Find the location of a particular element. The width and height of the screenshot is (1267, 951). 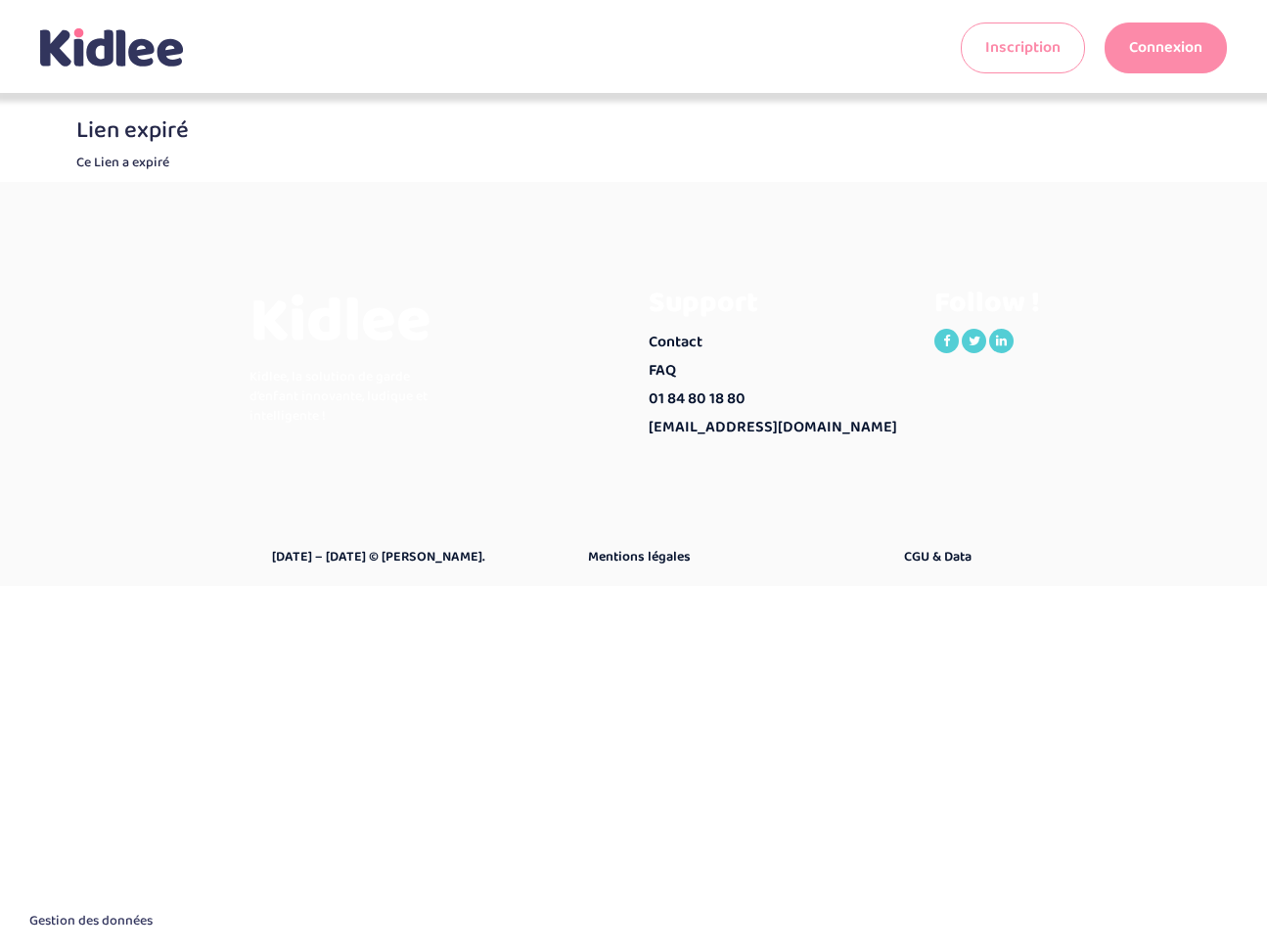

p: Ce Lien a expiré is located at coordinates (634, 162).